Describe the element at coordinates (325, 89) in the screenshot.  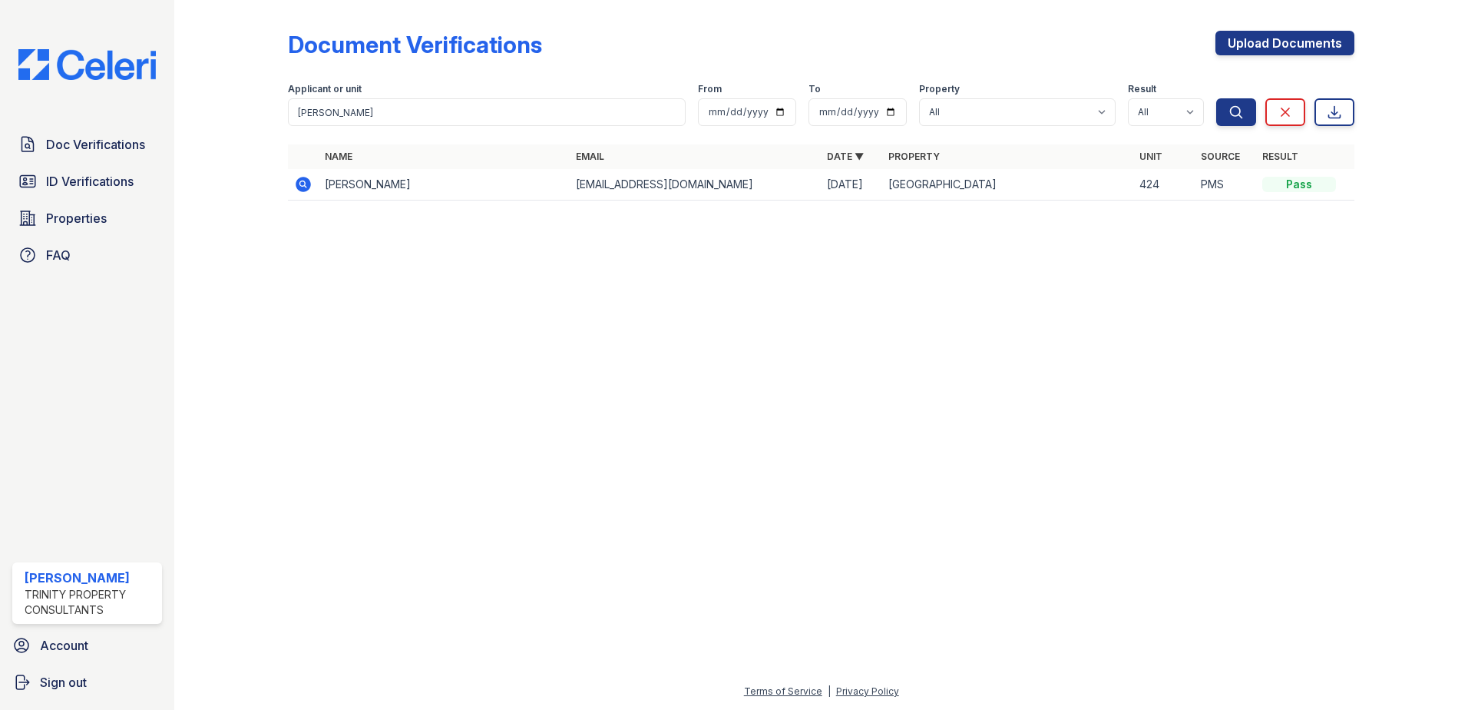
I see `label: Applicant or unit` at that location.